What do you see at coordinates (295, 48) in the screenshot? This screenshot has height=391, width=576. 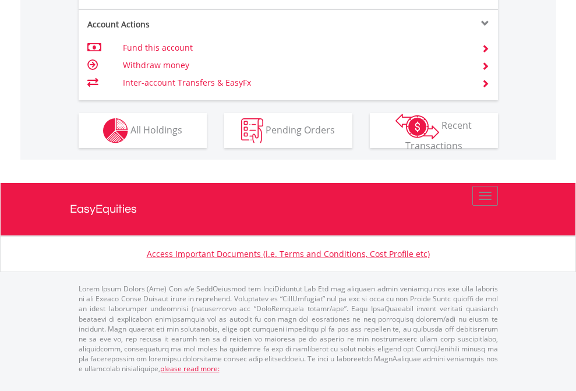 I see `td: Fund this account` at bounding box center [295, 48].